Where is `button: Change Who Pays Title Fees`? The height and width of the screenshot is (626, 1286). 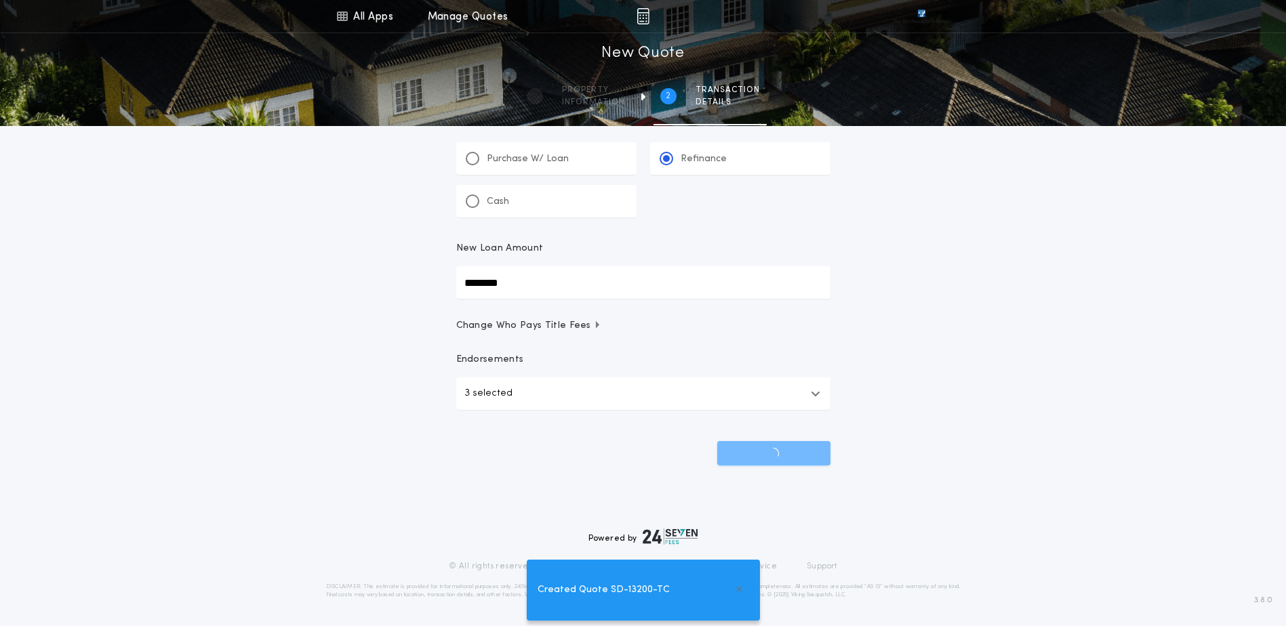 button: Change Who Pays Title Fees is located at coordinates (643, 326).